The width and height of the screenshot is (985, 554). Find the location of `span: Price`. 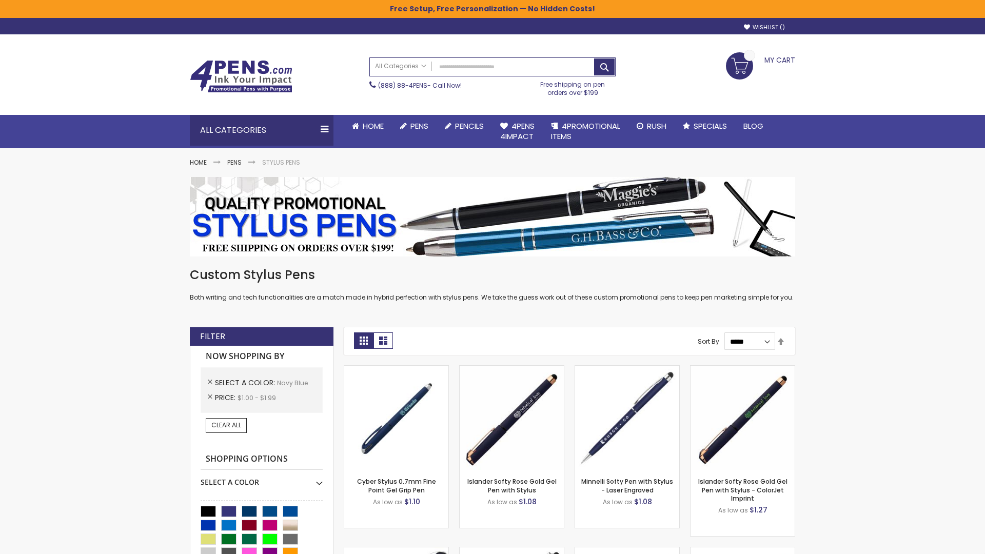

span: Price is located at coordinates (226, 398).